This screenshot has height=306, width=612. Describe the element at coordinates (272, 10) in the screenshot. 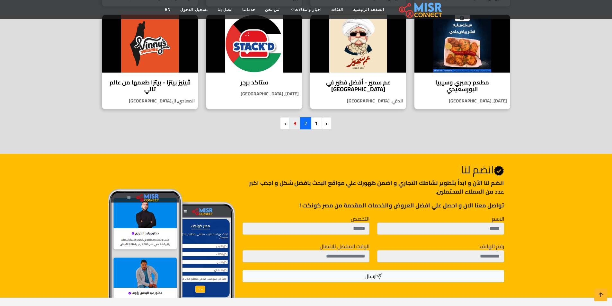

I see `a: من نحن` at that location.